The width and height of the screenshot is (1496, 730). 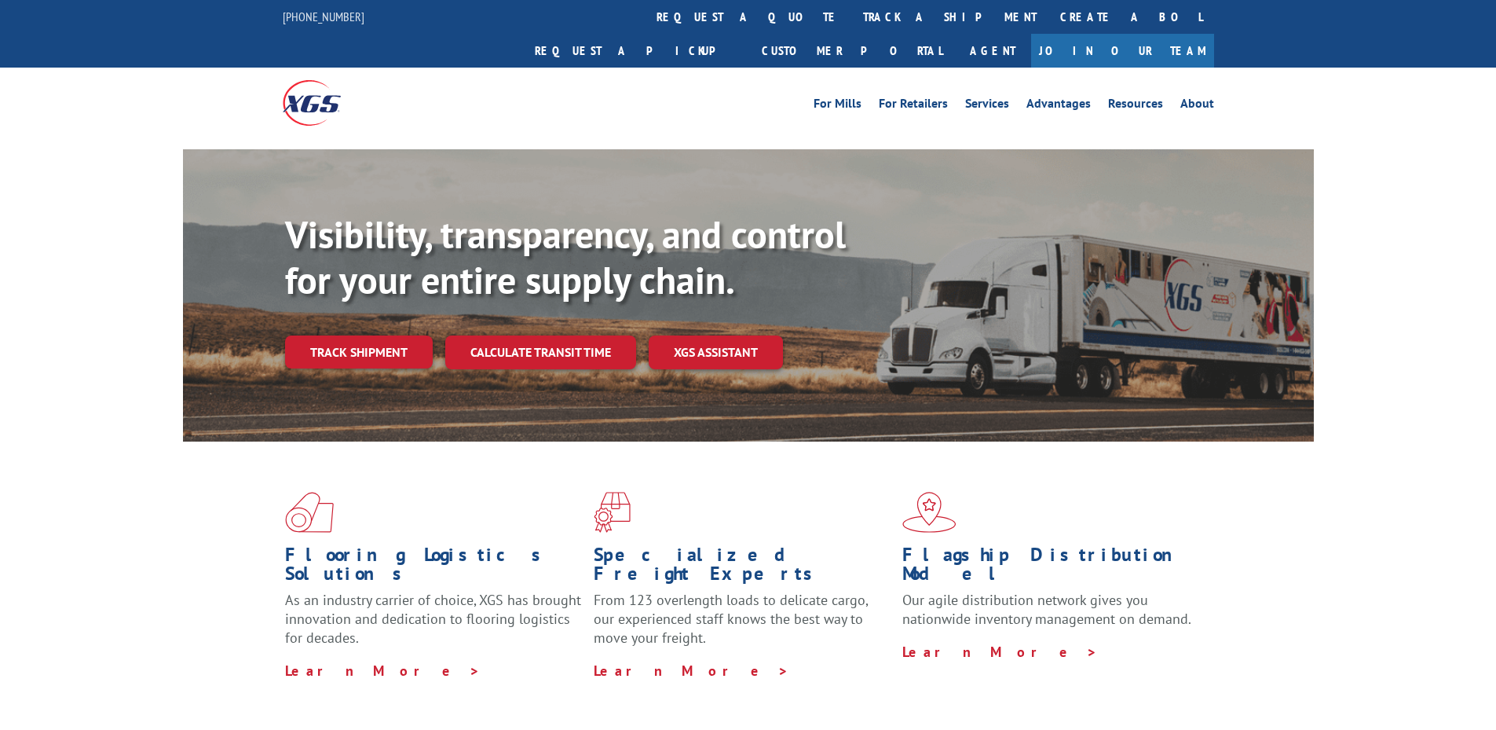 What do you see at coordinates (1051, 568) in the screenshot?
I see `h1: Flagship Distribution Model` at bounding box center [1051, 568].